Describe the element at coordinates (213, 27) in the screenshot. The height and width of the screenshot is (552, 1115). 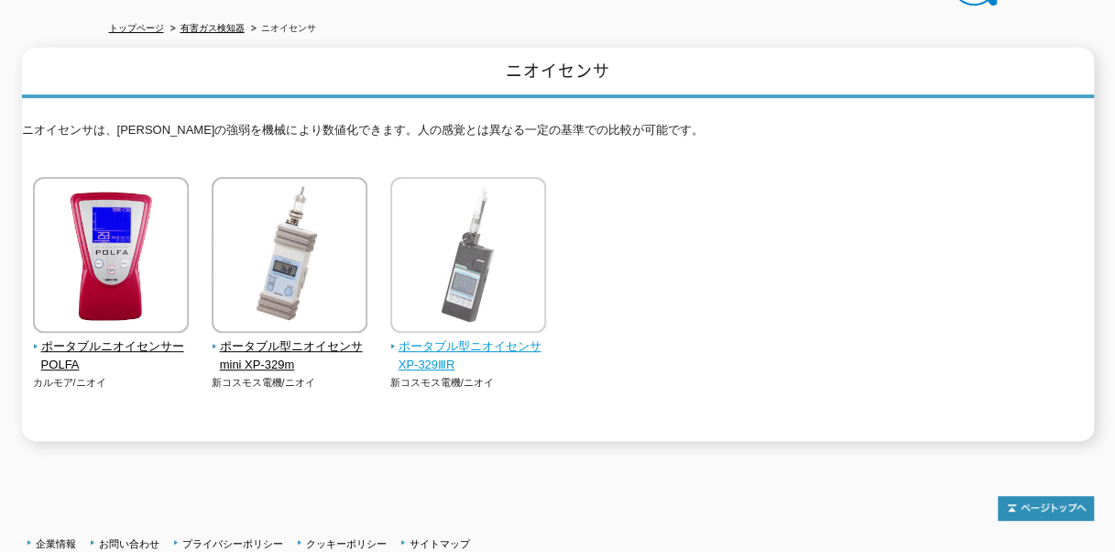
I see `a: 有害ガス検知器` at that location.